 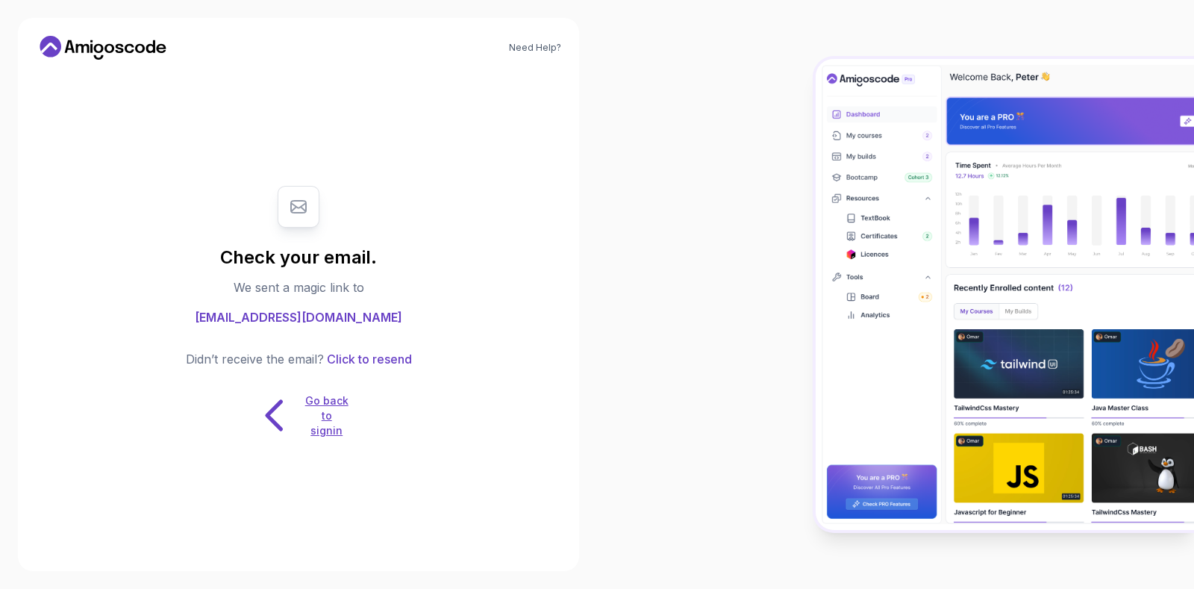 What do you see at coordinates (254, 359) in the screenshot?
I see `p: Didn’t receive the email?` at bounding box center [254, 359].